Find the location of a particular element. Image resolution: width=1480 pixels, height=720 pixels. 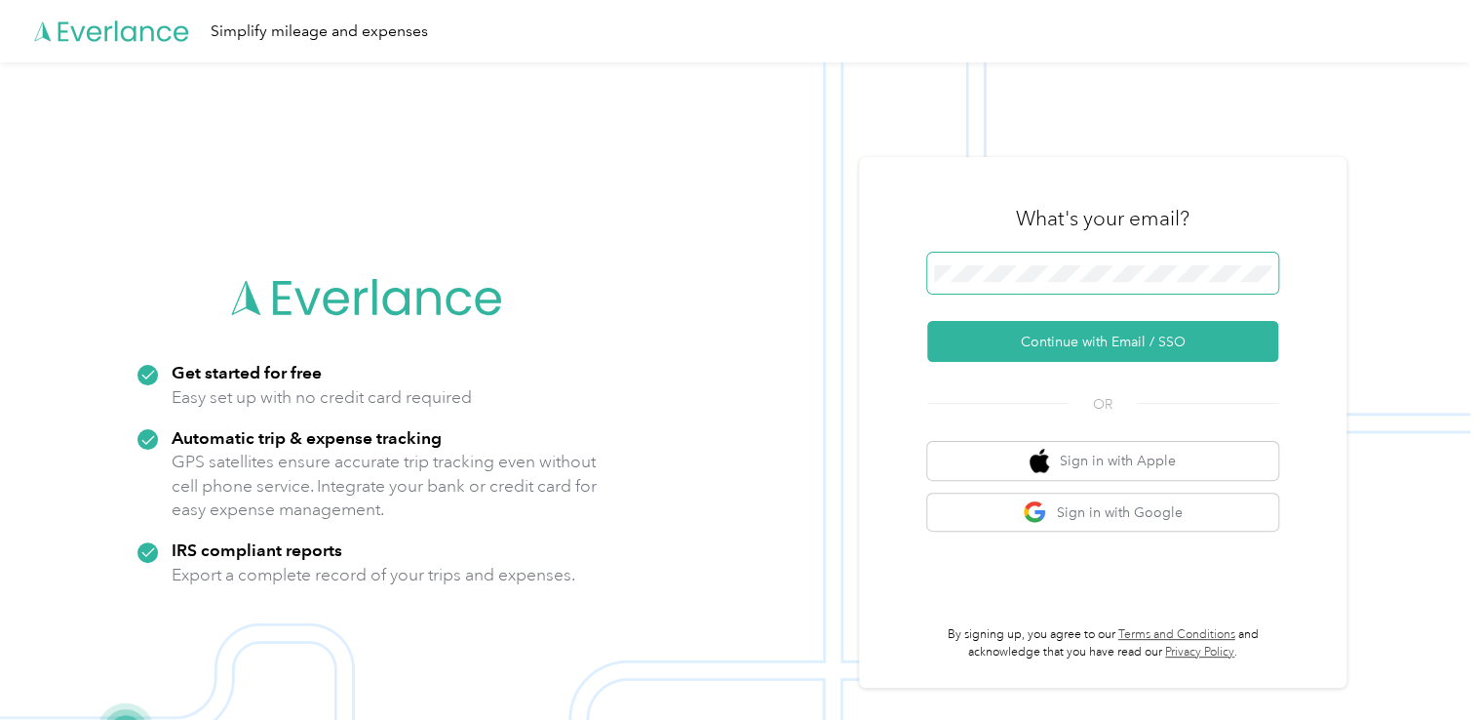

p: Easy set up with no credit card required is located at coordinates (322, 397).